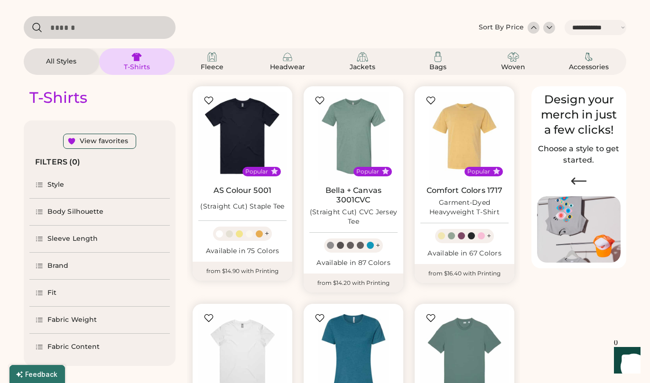 This screenshot has width=650, height=383. I want to click on div: Accessories, so click(589, 67).